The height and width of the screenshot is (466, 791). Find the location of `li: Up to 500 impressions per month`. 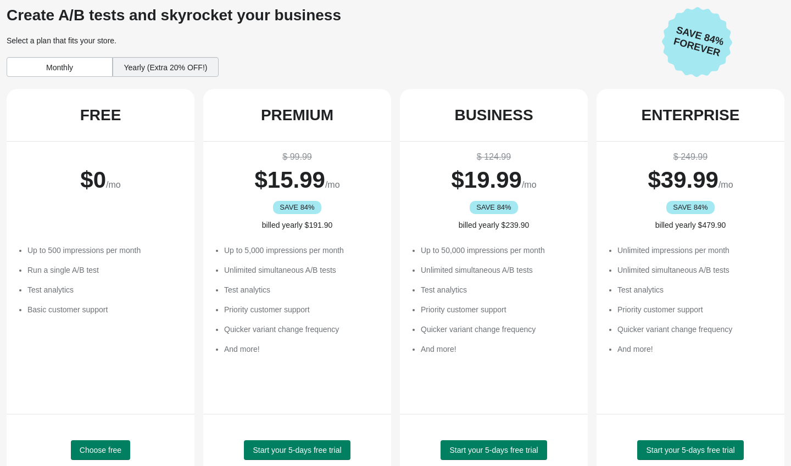

li: Up to 500 impressions per month is located at coordinates (105, 250).